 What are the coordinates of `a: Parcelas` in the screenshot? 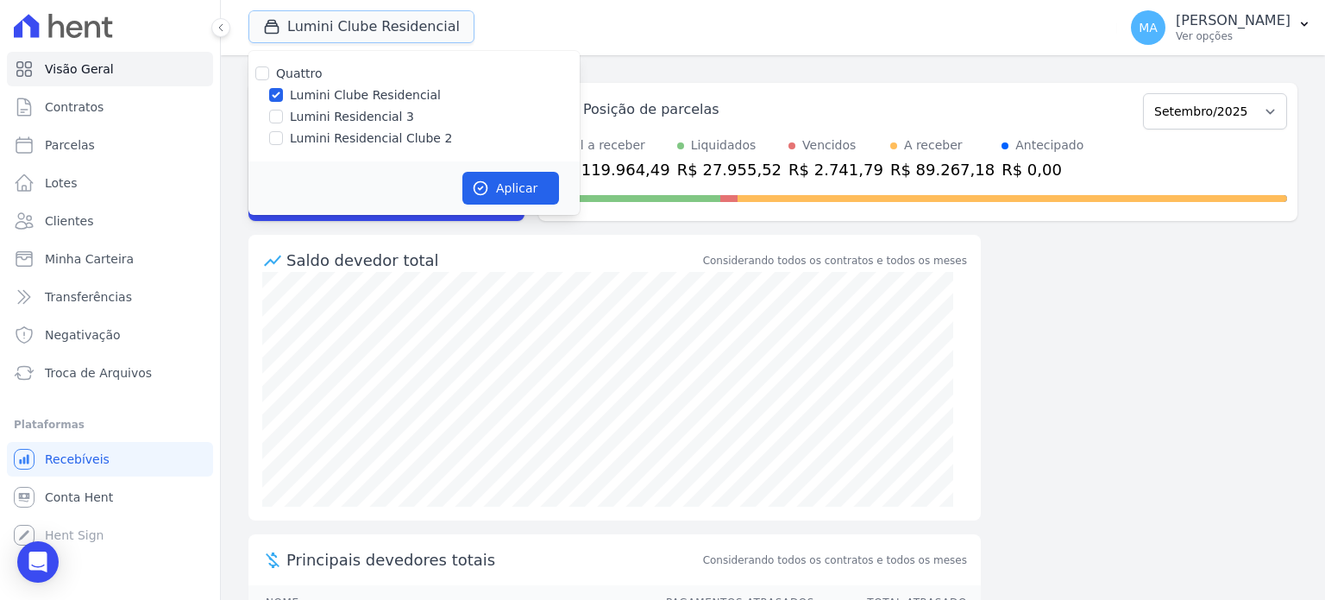 It's located at (110, 145).